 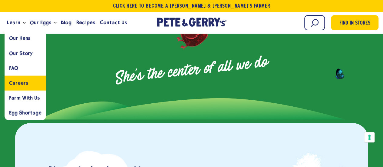 I want to click on span: Our Hens, so click(x=20, y=38).